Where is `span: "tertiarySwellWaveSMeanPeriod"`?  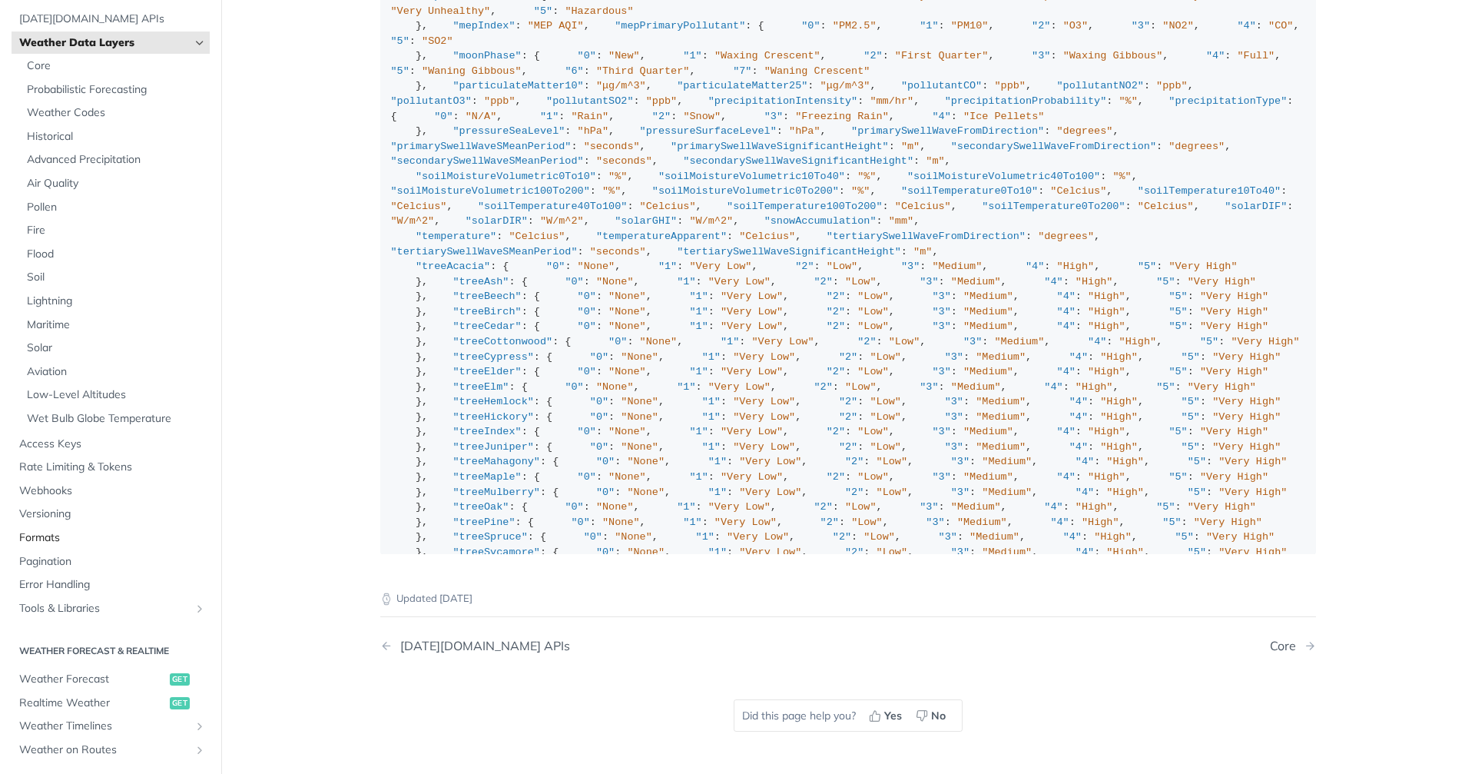
span: "tertiarySwellWaveSMeanPeriod" is located at coordinates (484, 251).